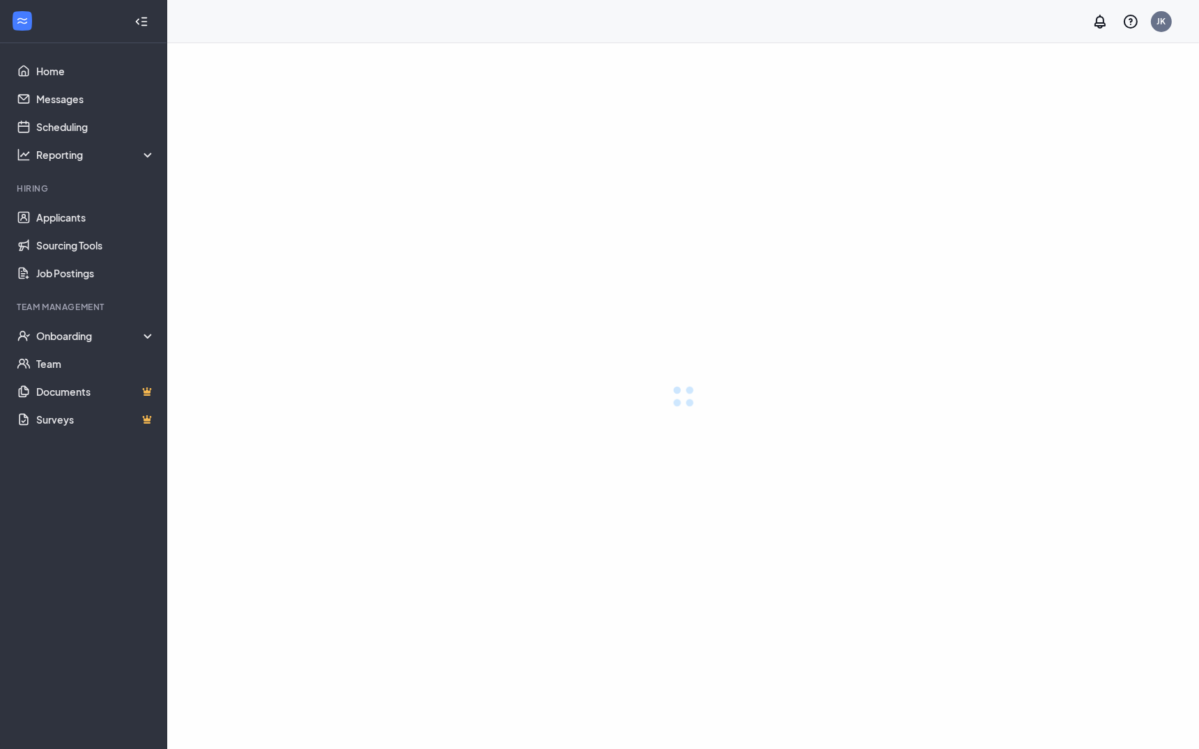 Image resolution: width=1199 pixels, height=749 pixels. What do you see at coordinates (95, 217) in the screenshot?
I see `a: Applicants` at bounding box center [95, 217].